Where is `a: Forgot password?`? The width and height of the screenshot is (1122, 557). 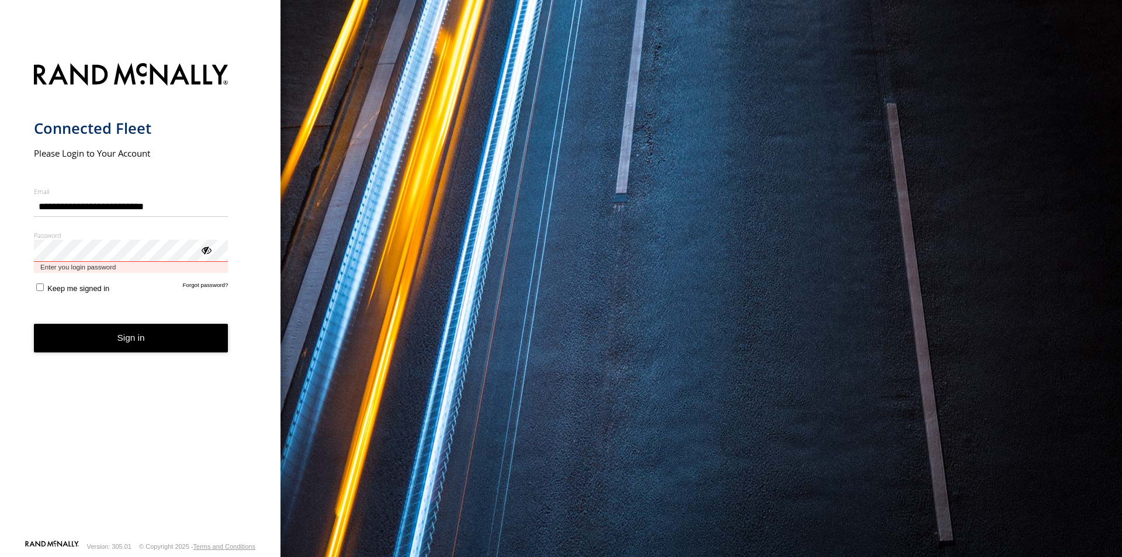
a: Forgot password? is located at coordinates (206, 287).